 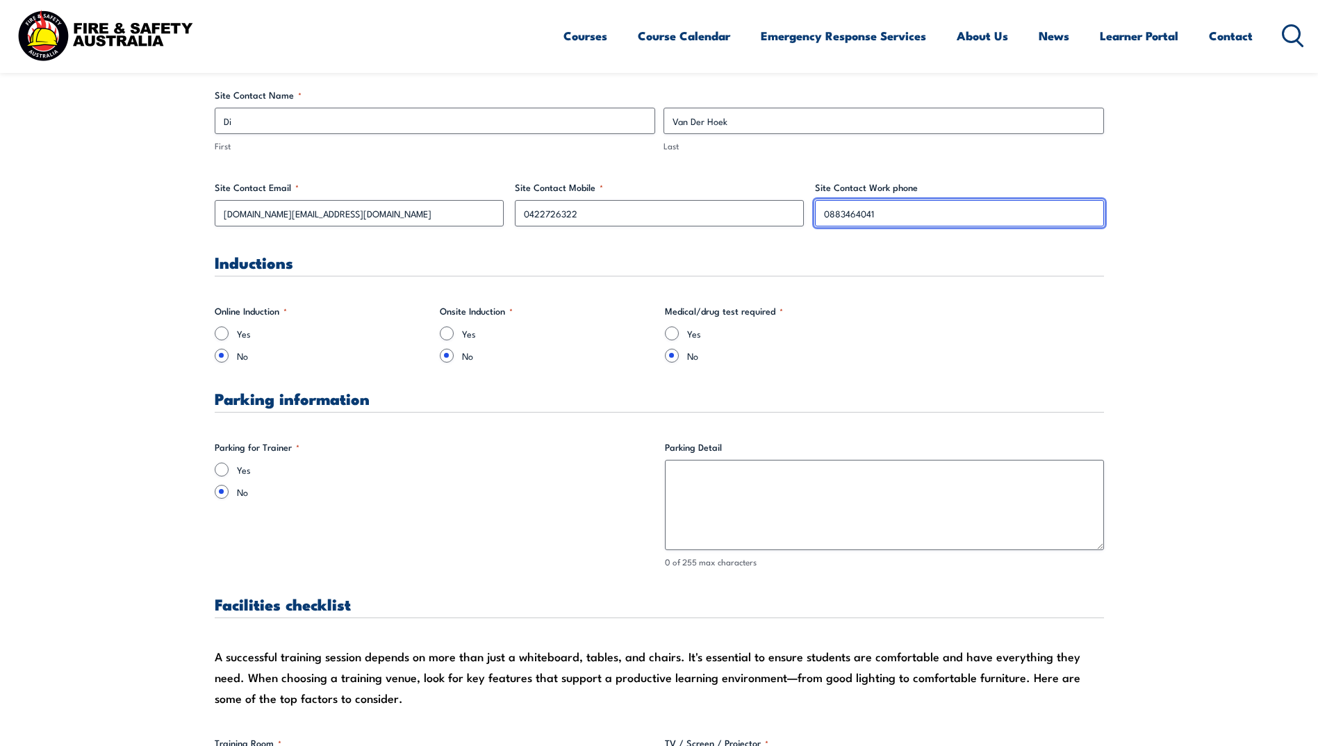 What do you see at coordinates (724, 311) in the screenshot?
I see `legend: Medical/drug test required` at bounding box center [724, 311].